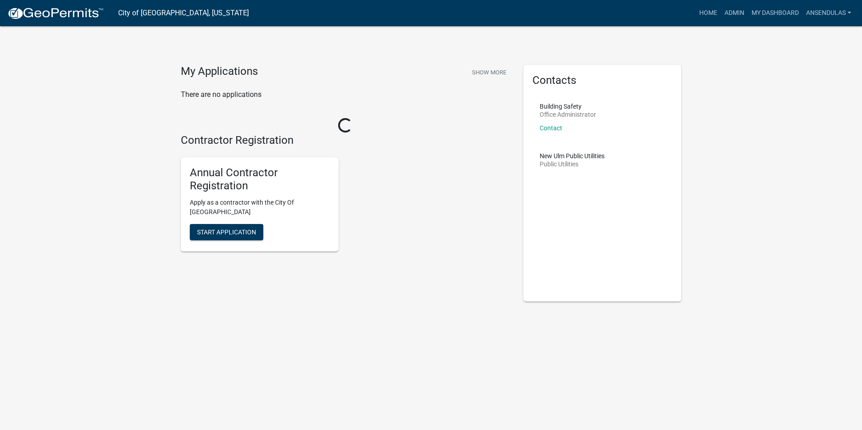  What do you see at coordinates (551, 128) in the screenshot?
I see `a: Contact` at bounding box center [551, 128].